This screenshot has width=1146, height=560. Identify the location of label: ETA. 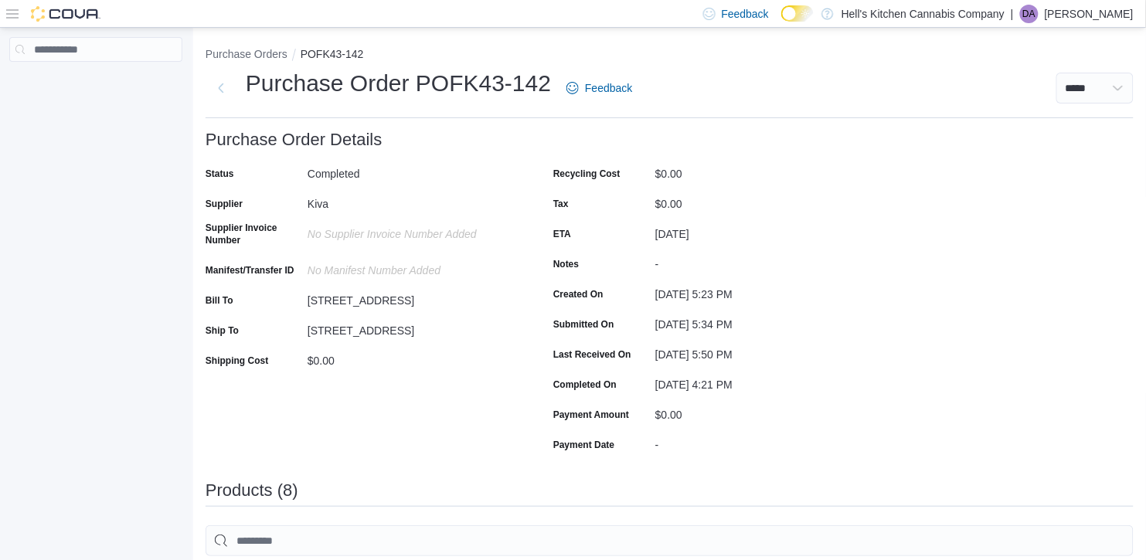
(562, 234).